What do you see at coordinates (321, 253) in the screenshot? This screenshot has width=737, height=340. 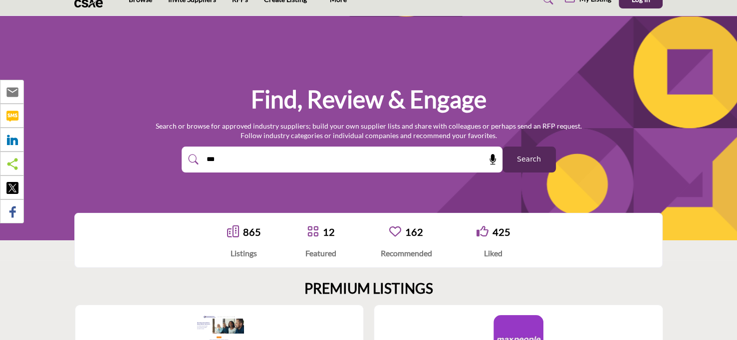 I see `div: Featured` at bounding box center [321, 253].